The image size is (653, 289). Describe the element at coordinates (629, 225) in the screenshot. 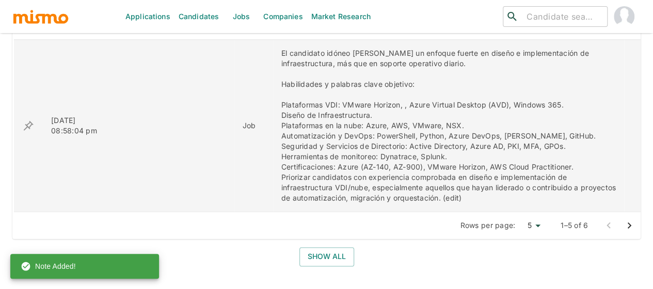

I see `button: Go to next page` at that location.